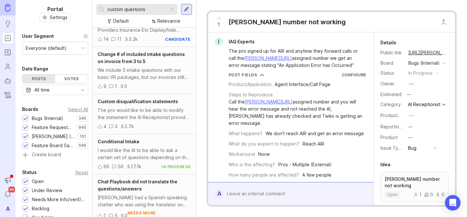 The image size is (467, 217). What do you see at coordinates (82, 173) in the screenshot?
I see `div: Reset` at bounding box center [82, 173].